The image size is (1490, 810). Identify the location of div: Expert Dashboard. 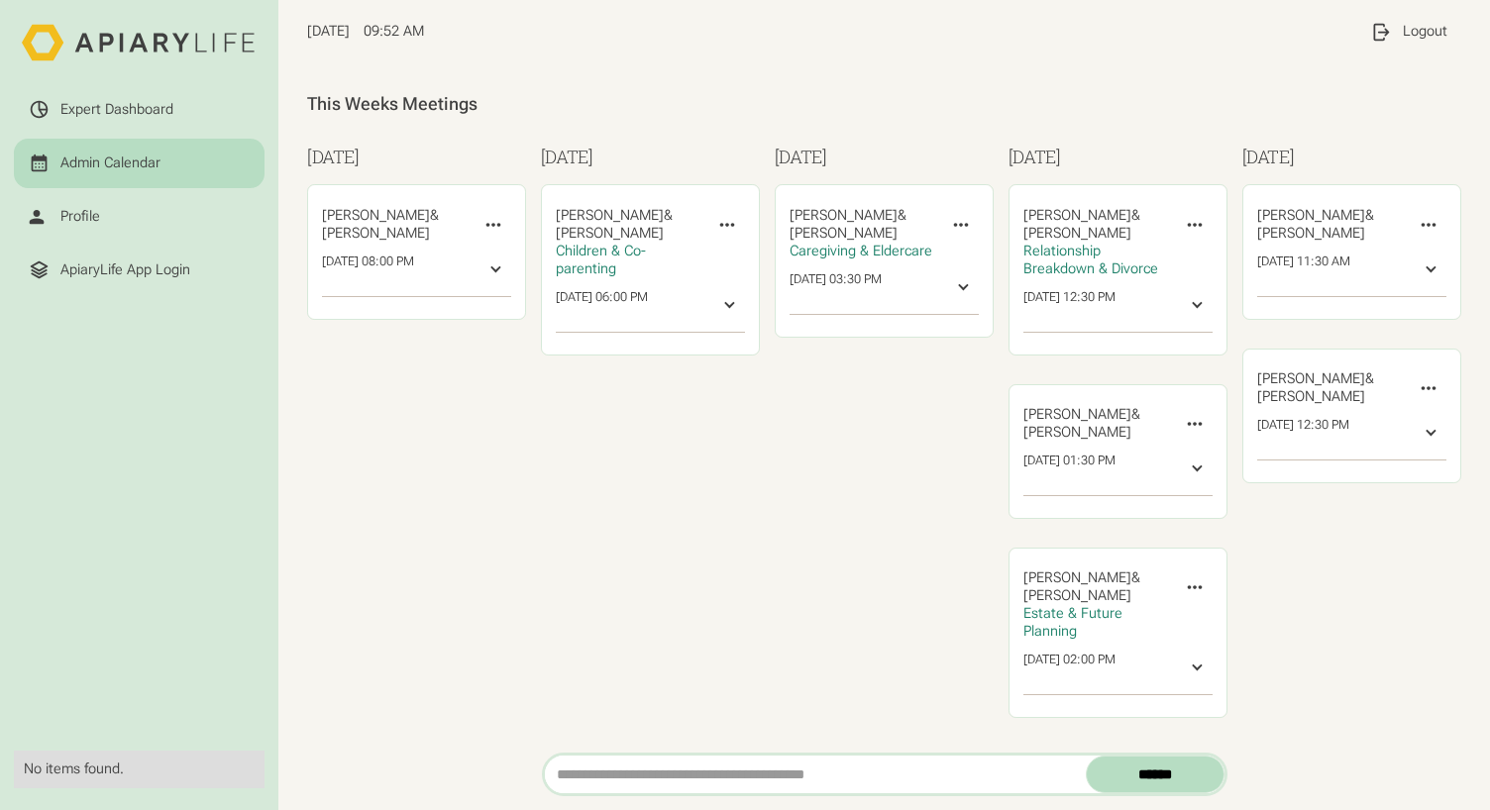
(117, 110).